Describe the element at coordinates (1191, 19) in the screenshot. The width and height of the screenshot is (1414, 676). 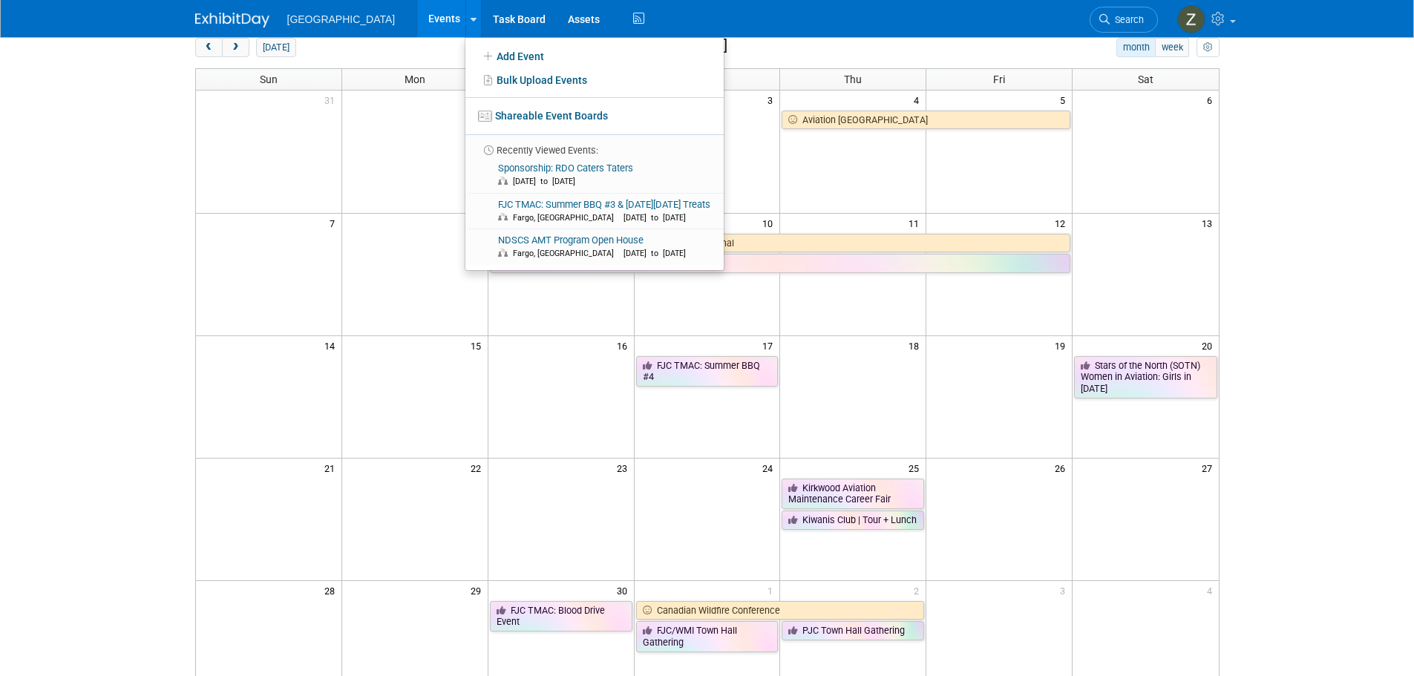
I see `img: Zoe Graham` at that location.